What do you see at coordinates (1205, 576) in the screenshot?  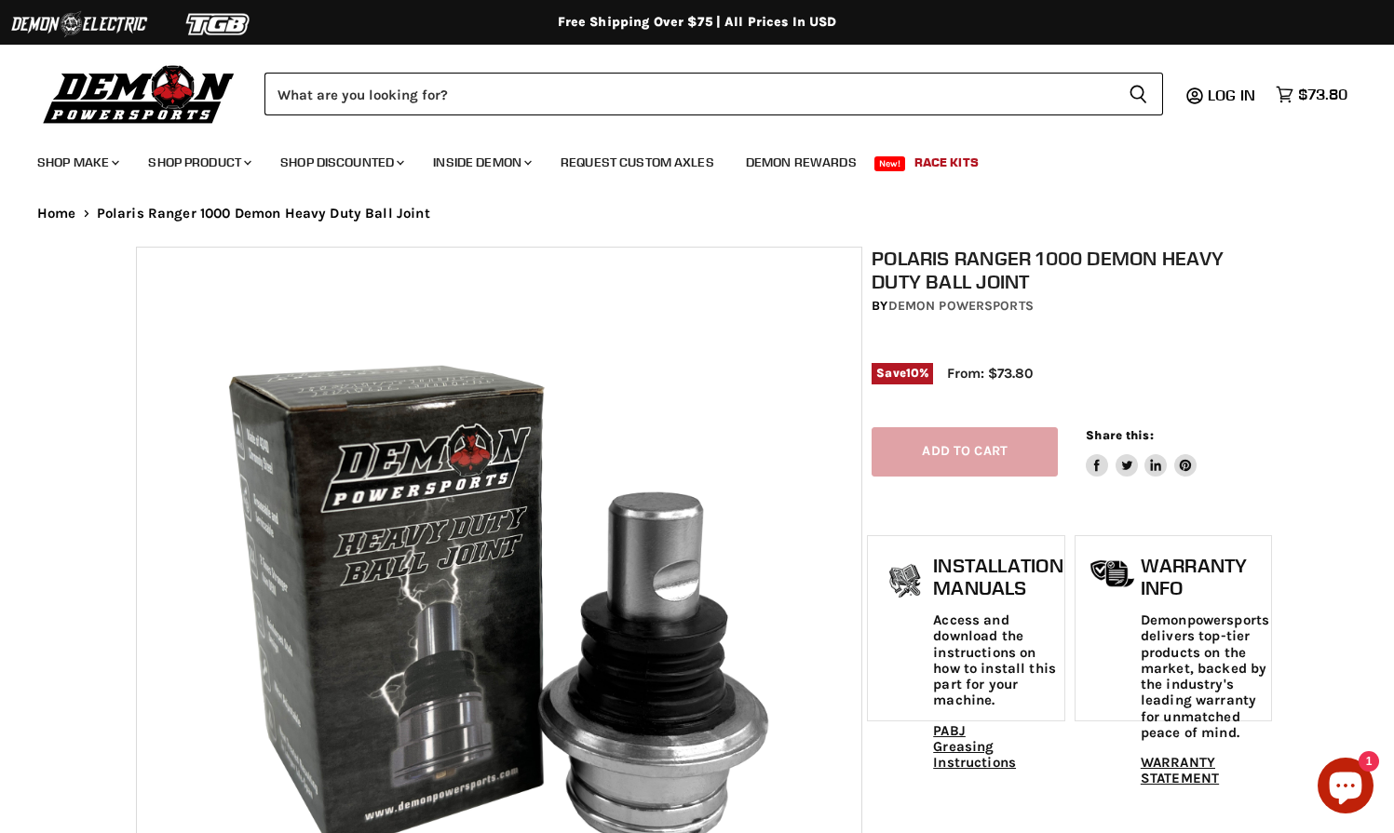 I see `h1: Warranty Info` at bounding box center [1205, 576].